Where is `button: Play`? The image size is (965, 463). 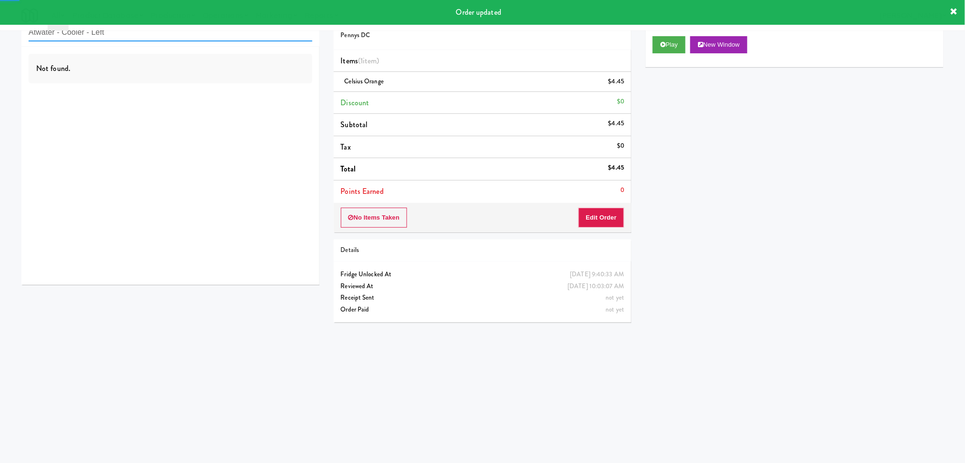 button: Play is located at coordinates (669, 45).